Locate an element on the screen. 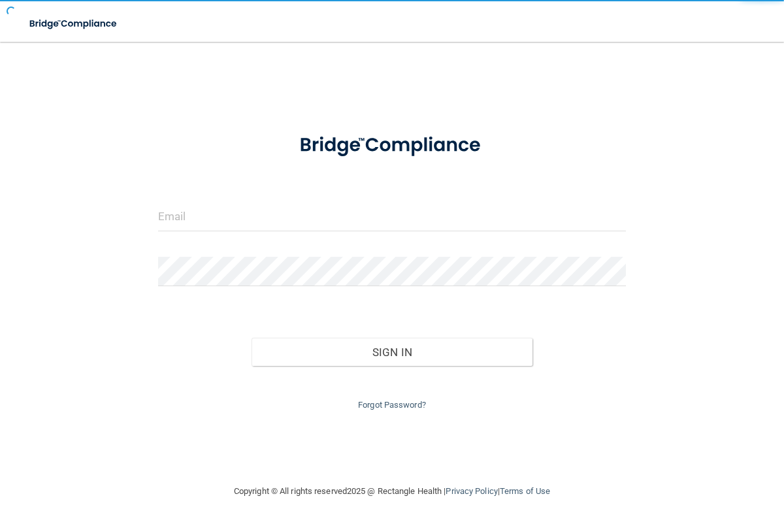 This screenshot has width=784, height=526. div: Copyright © All rights reserved 2025 @ Rectangle Health | | is located at coordinates (392, 491).